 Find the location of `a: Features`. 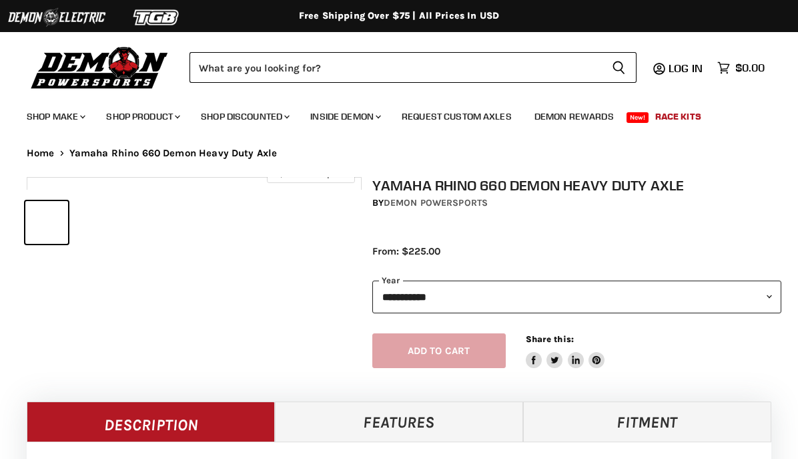

a: Features is located at coordinates (399, 421).